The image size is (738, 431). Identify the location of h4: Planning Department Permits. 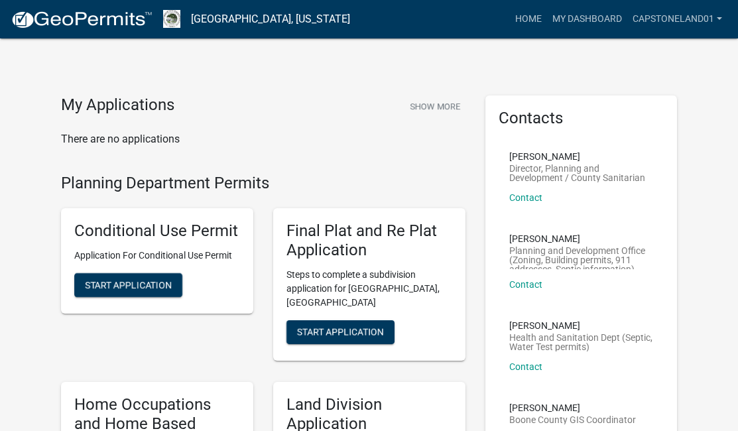
(263, 183).